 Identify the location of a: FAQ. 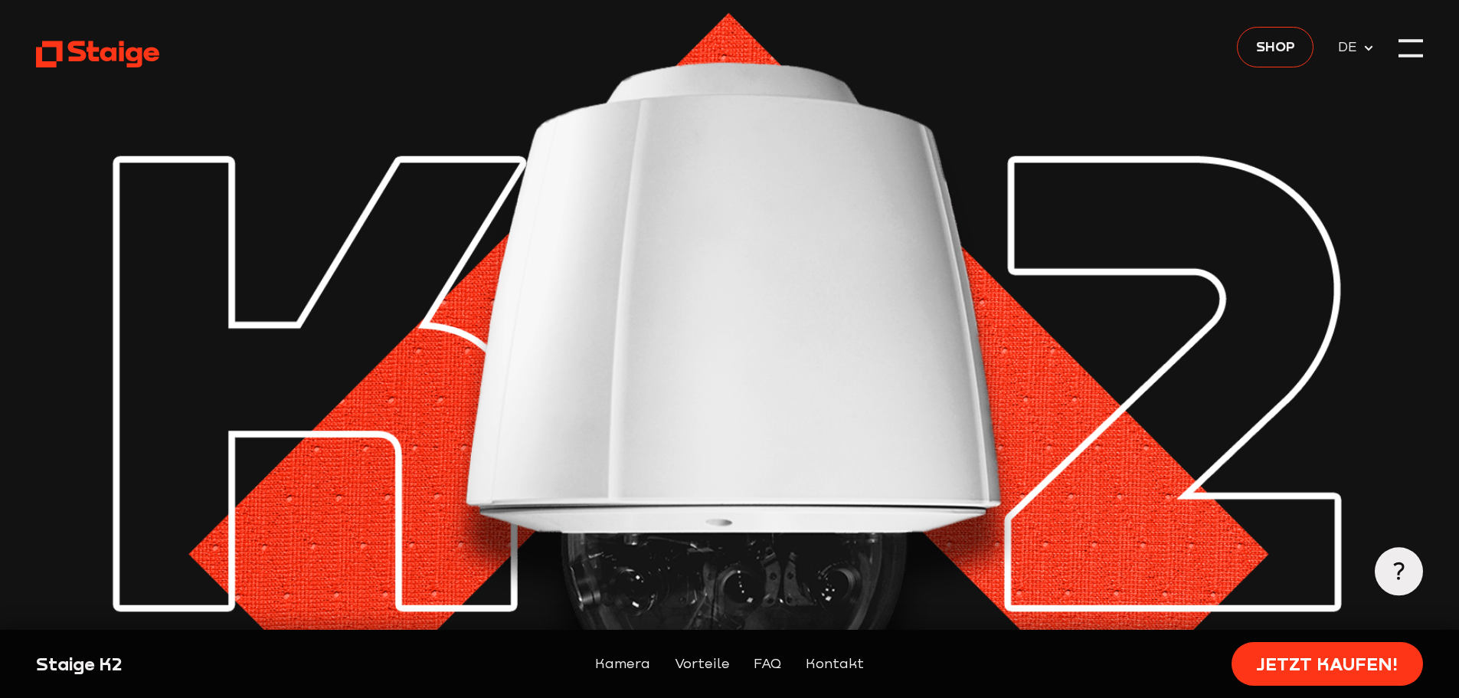
(768, 664).